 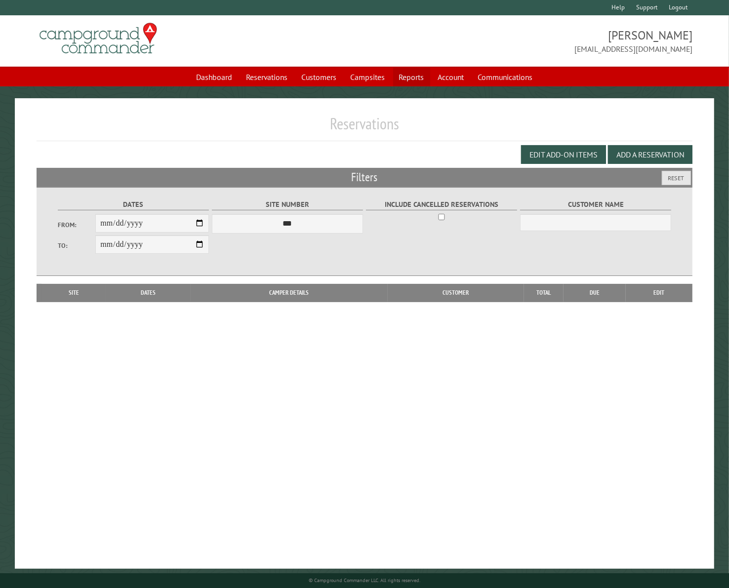 I want to click on a: Reports, so click(x=412, y=77).